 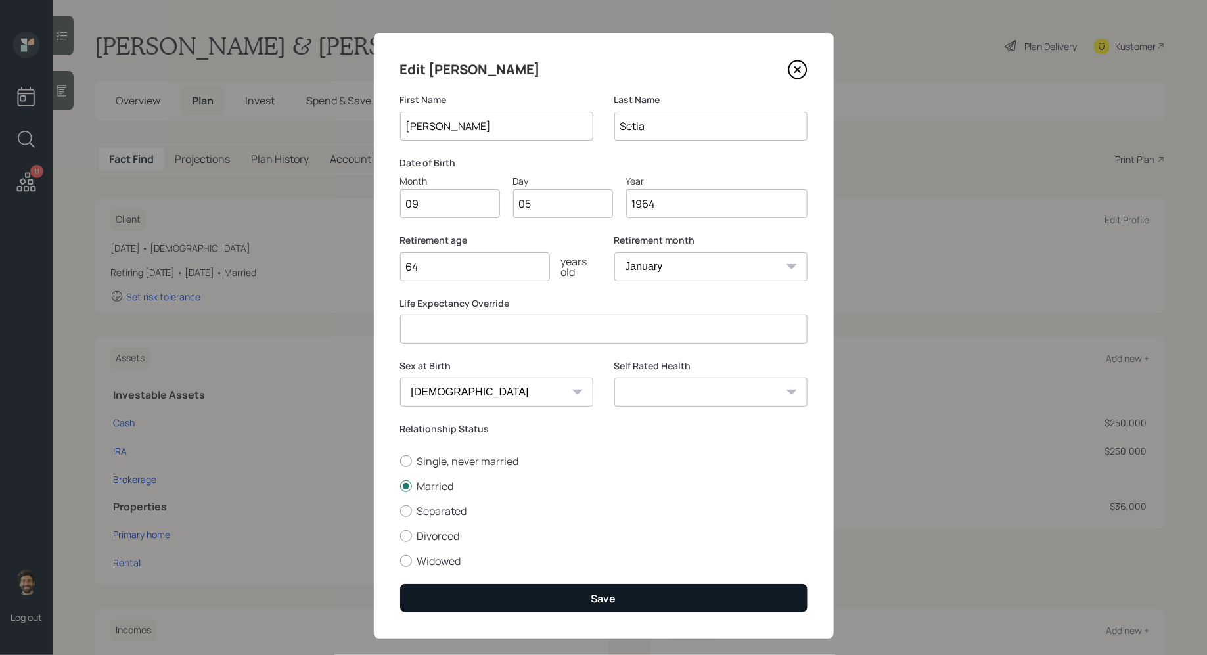 What do you see at coordinates (604, 561) in the screenshot?
I see `label: Widowed` at bounding box center [604, 561].